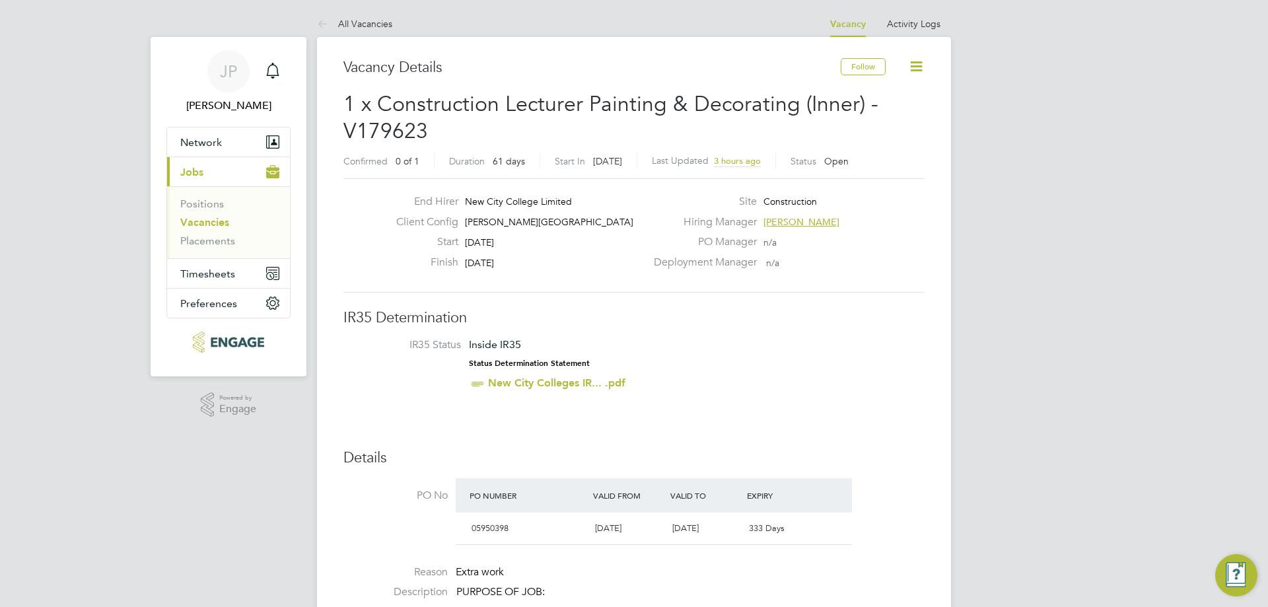 The height and width of the screenshot is (607, 1268). Describe the element at coordinates (422, 201) in the screenshot. I see `label: End Hirer` at that location.